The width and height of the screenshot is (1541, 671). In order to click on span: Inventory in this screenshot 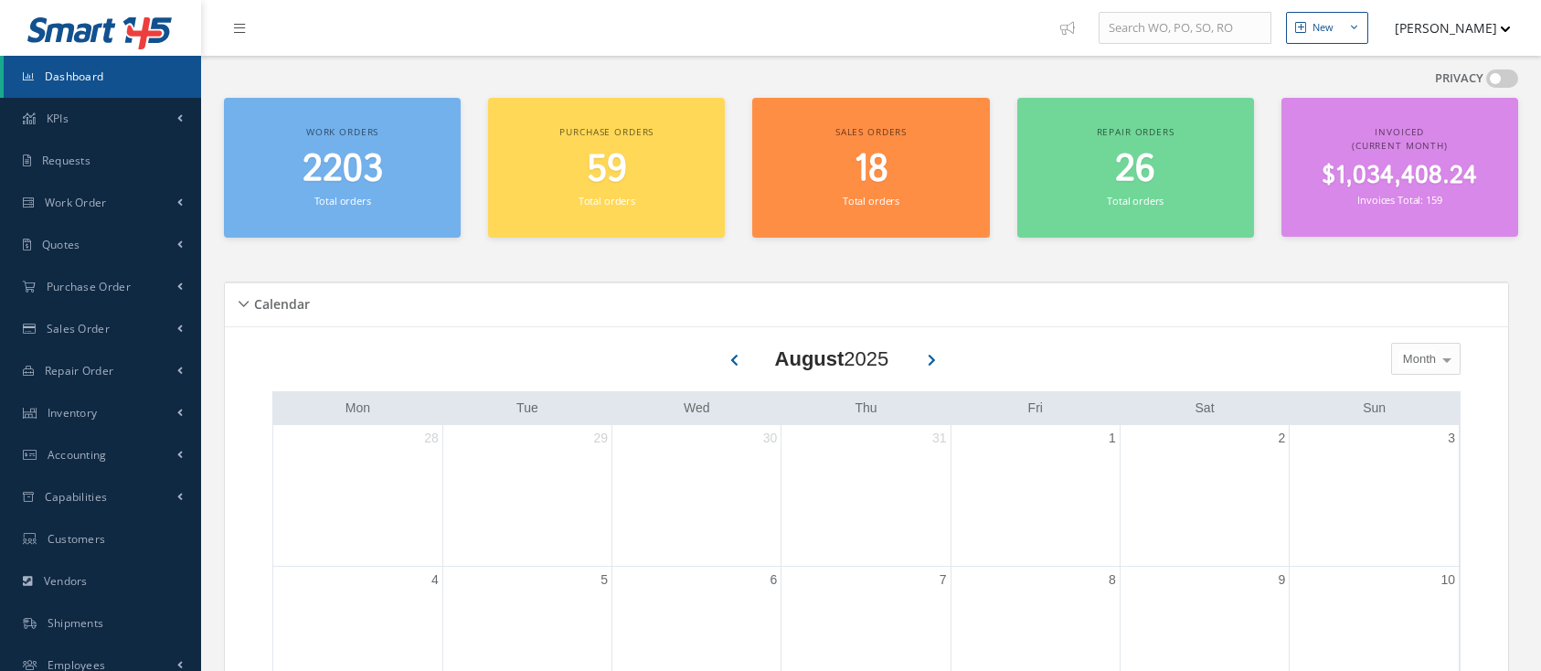, I will do `click(72, 412)`.